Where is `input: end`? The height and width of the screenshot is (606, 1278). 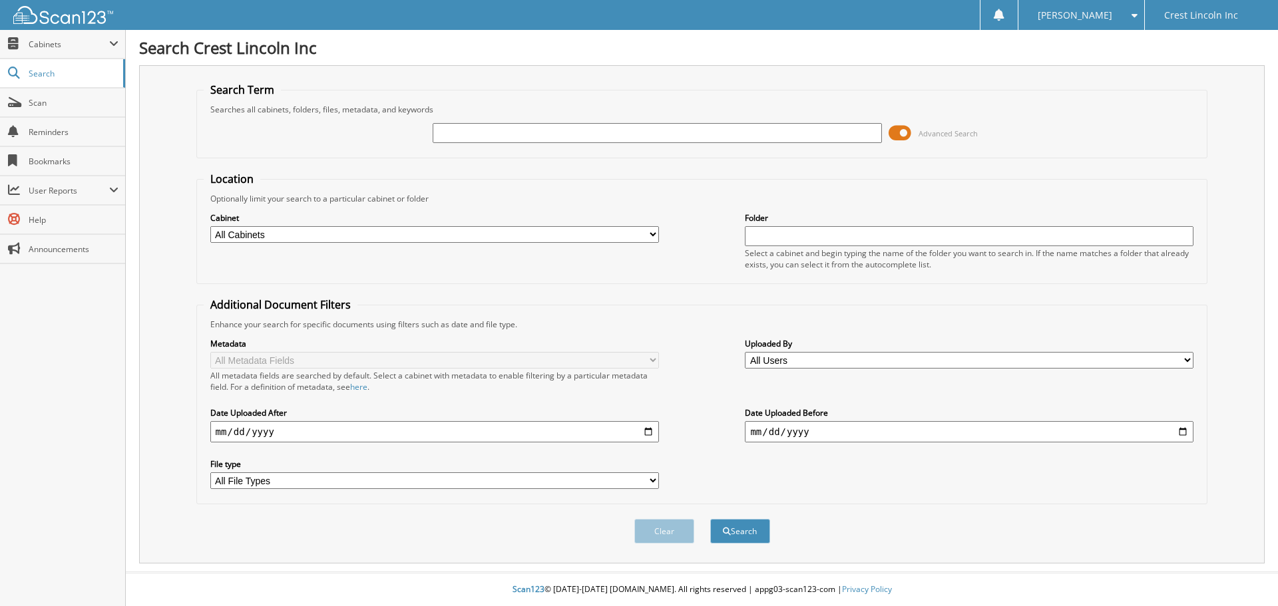 input: end is located at coordinates (969, 432).